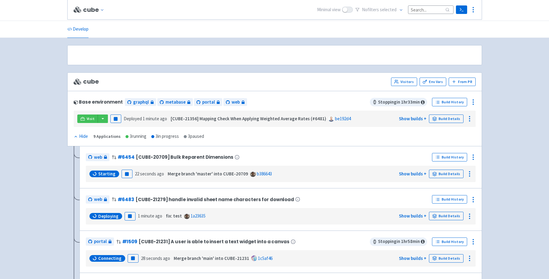 This screenshot has width=549, height=279. What do you see at coordinates (88, 119) in the screenshot?
I see `a: Visit` at bounding box center [88, 119].